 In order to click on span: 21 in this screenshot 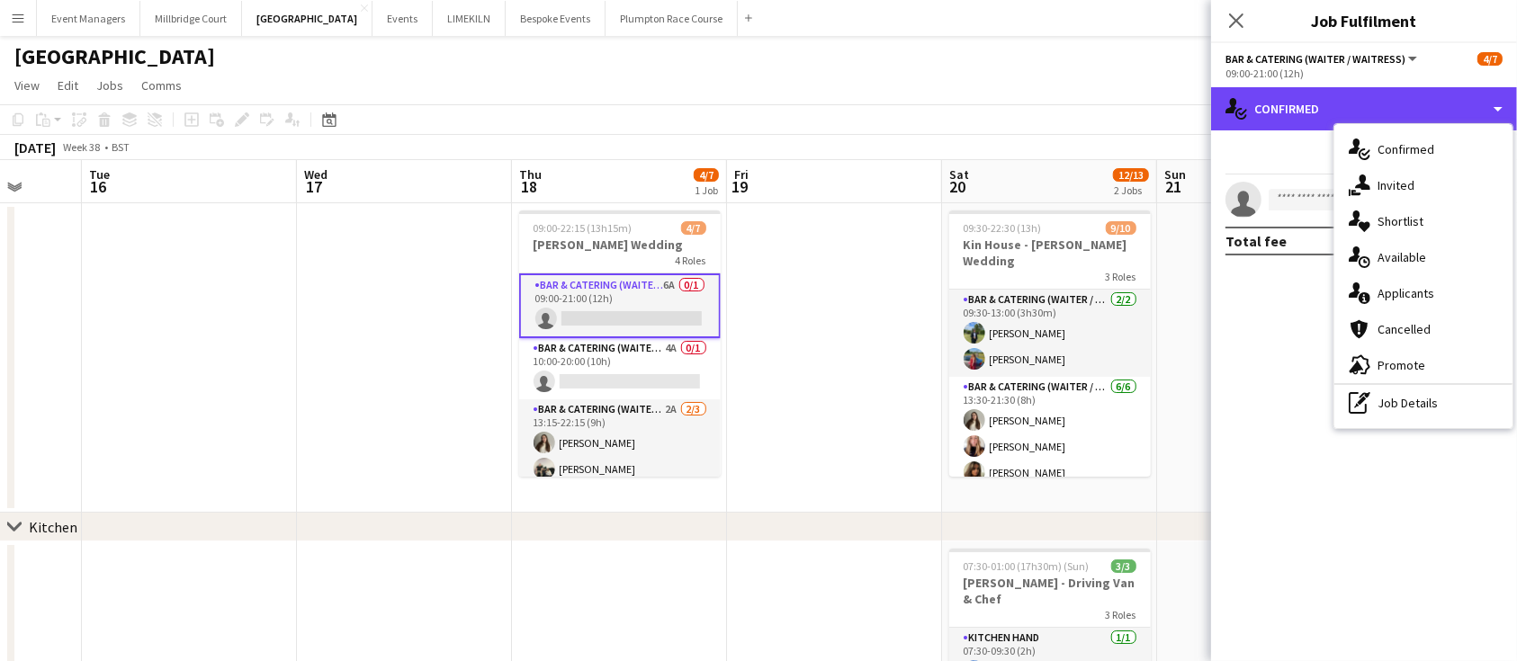, I will do `click(1173, 186)`.